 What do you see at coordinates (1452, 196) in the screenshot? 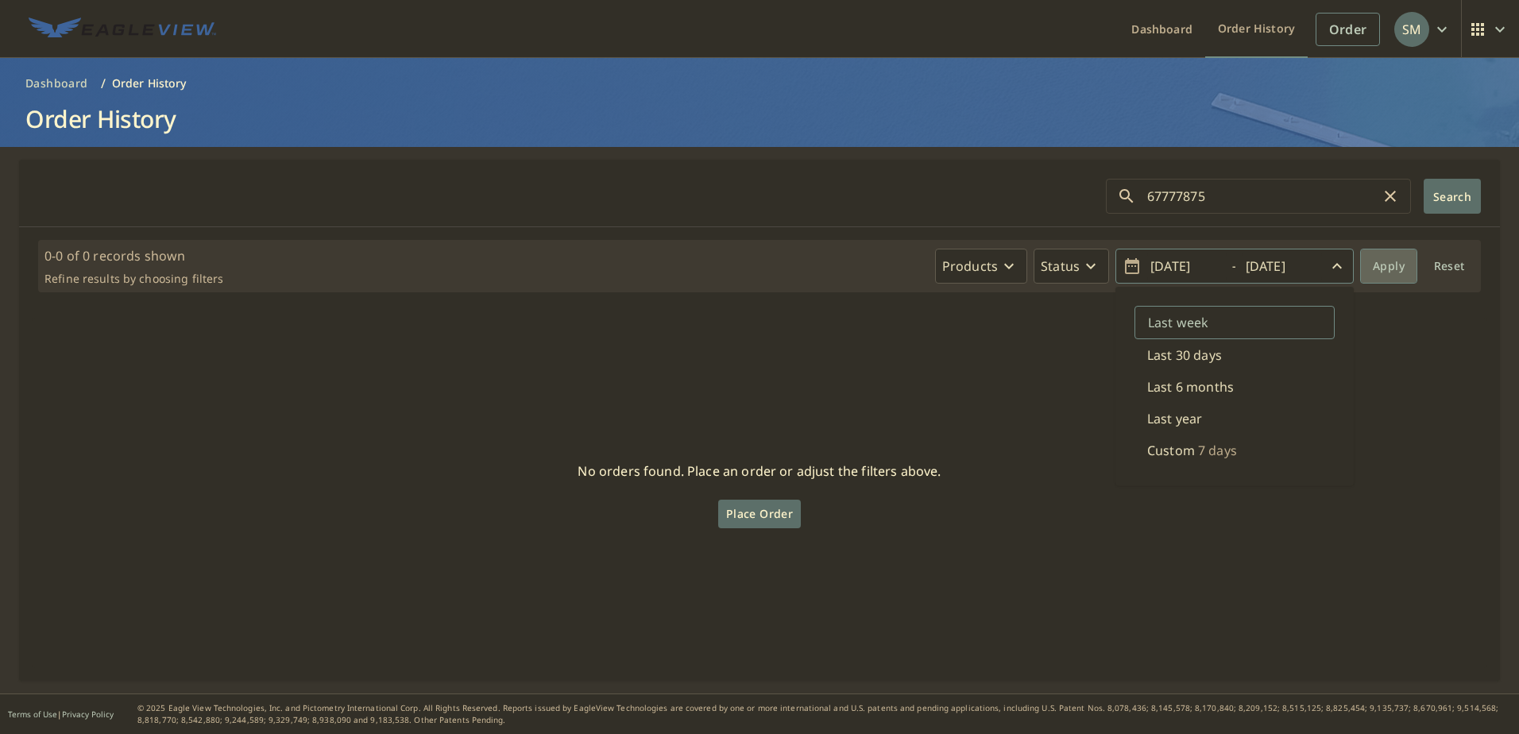
I see `button: Search` at bounding box center [1452, 196].